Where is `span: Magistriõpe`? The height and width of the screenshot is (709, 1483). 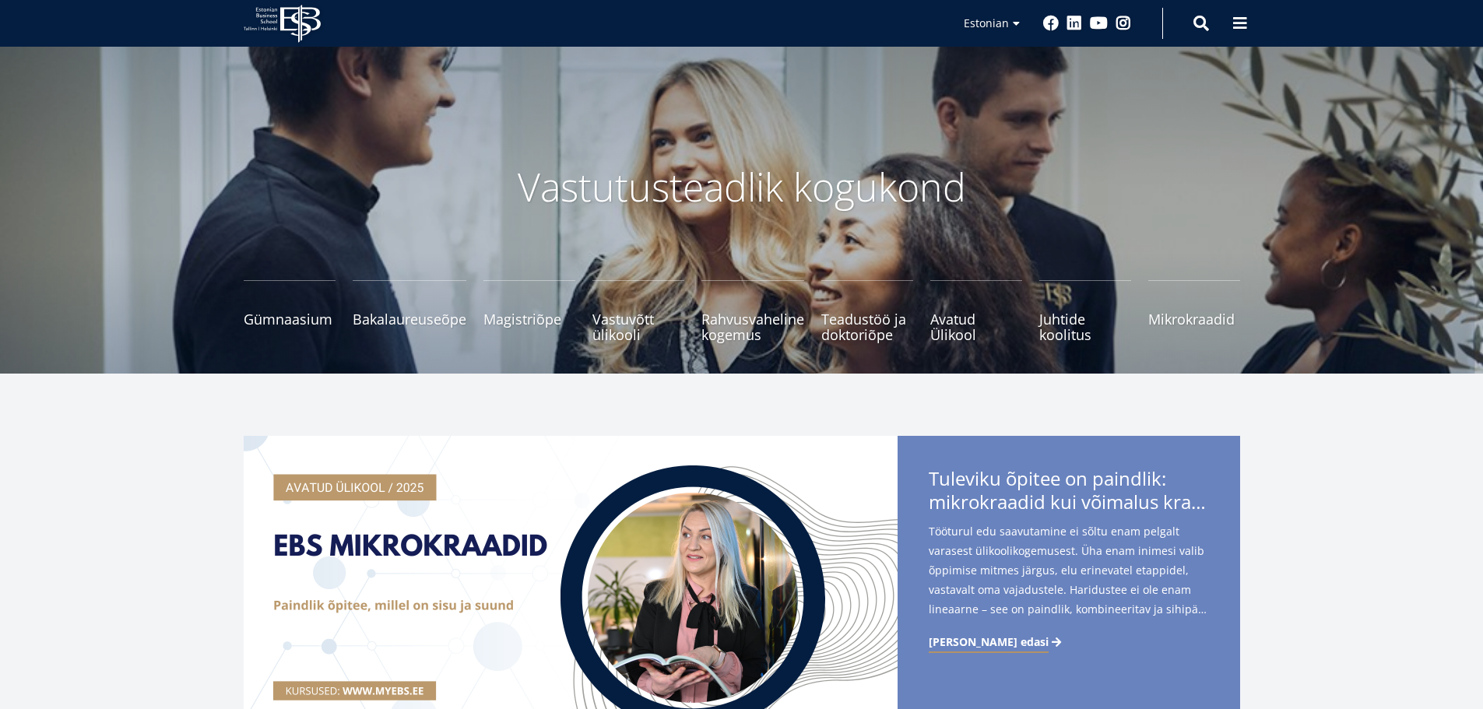 span: Magistriõpe is located at coordinates (529, 319).